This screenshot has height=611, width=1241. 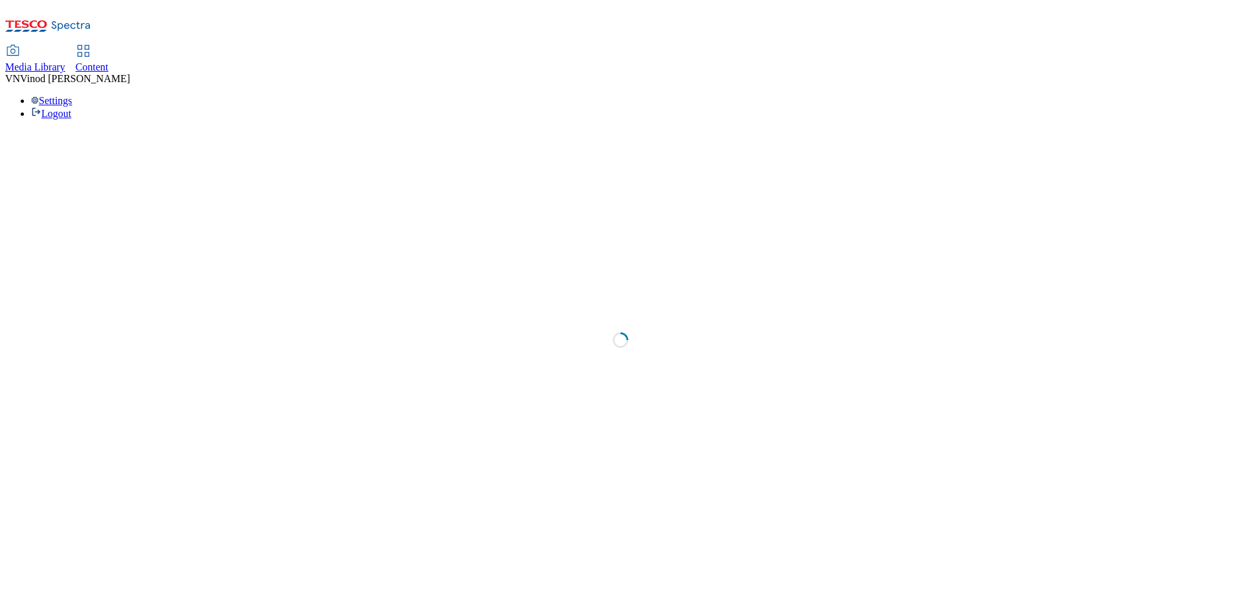 What do you see at coordinates (52, 100) in the screenshot?
I see `a: Settings` at bounding box center [52, 100].